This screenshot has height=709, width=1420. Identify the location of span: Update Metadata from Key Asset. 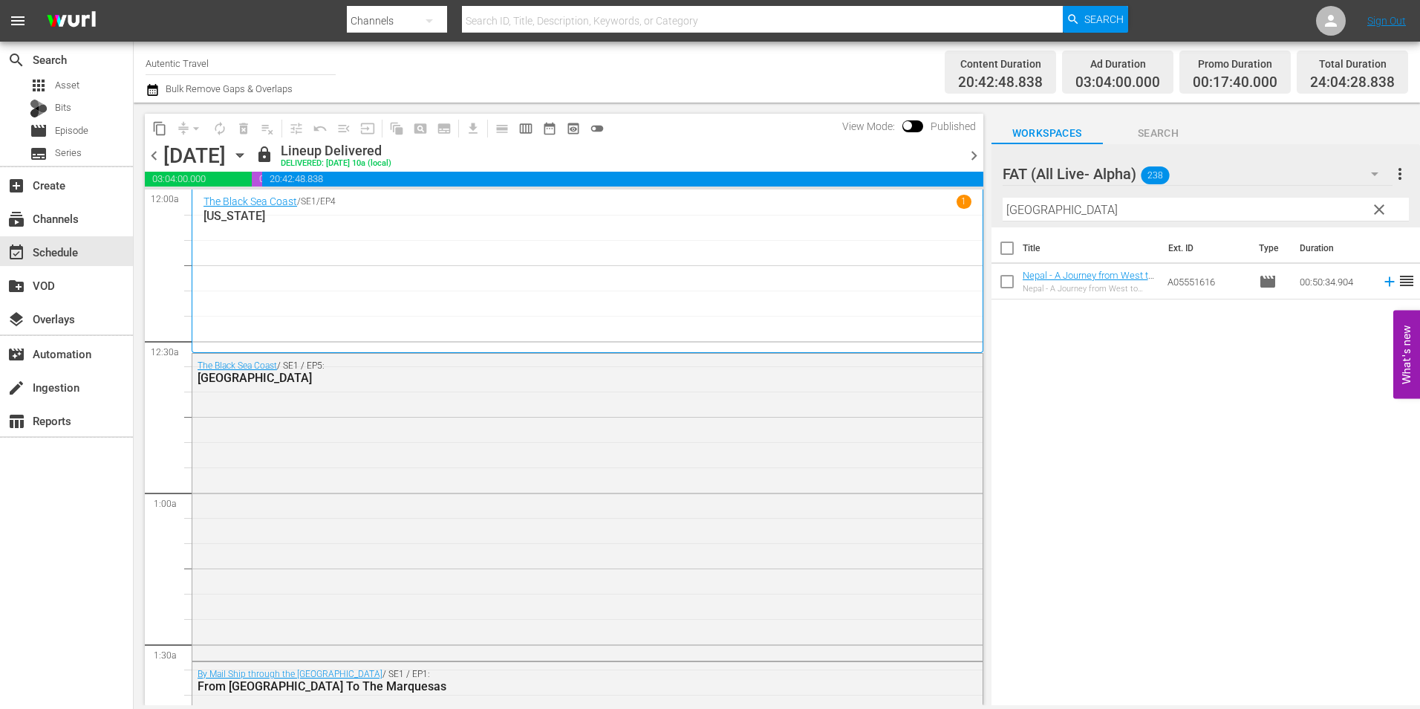
(368, 129).